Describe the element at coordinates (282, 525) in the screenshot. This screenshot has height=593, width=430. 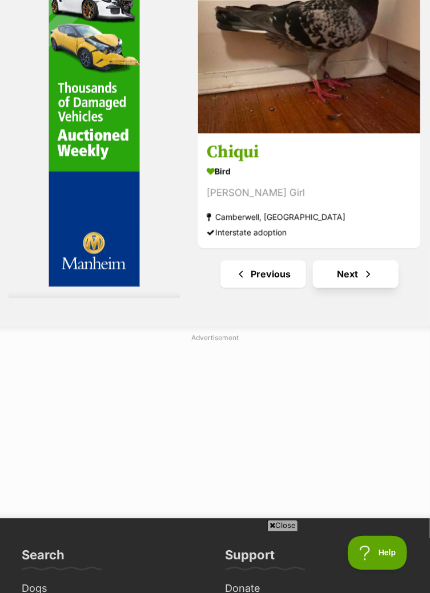
I see `span: Close` at that location.